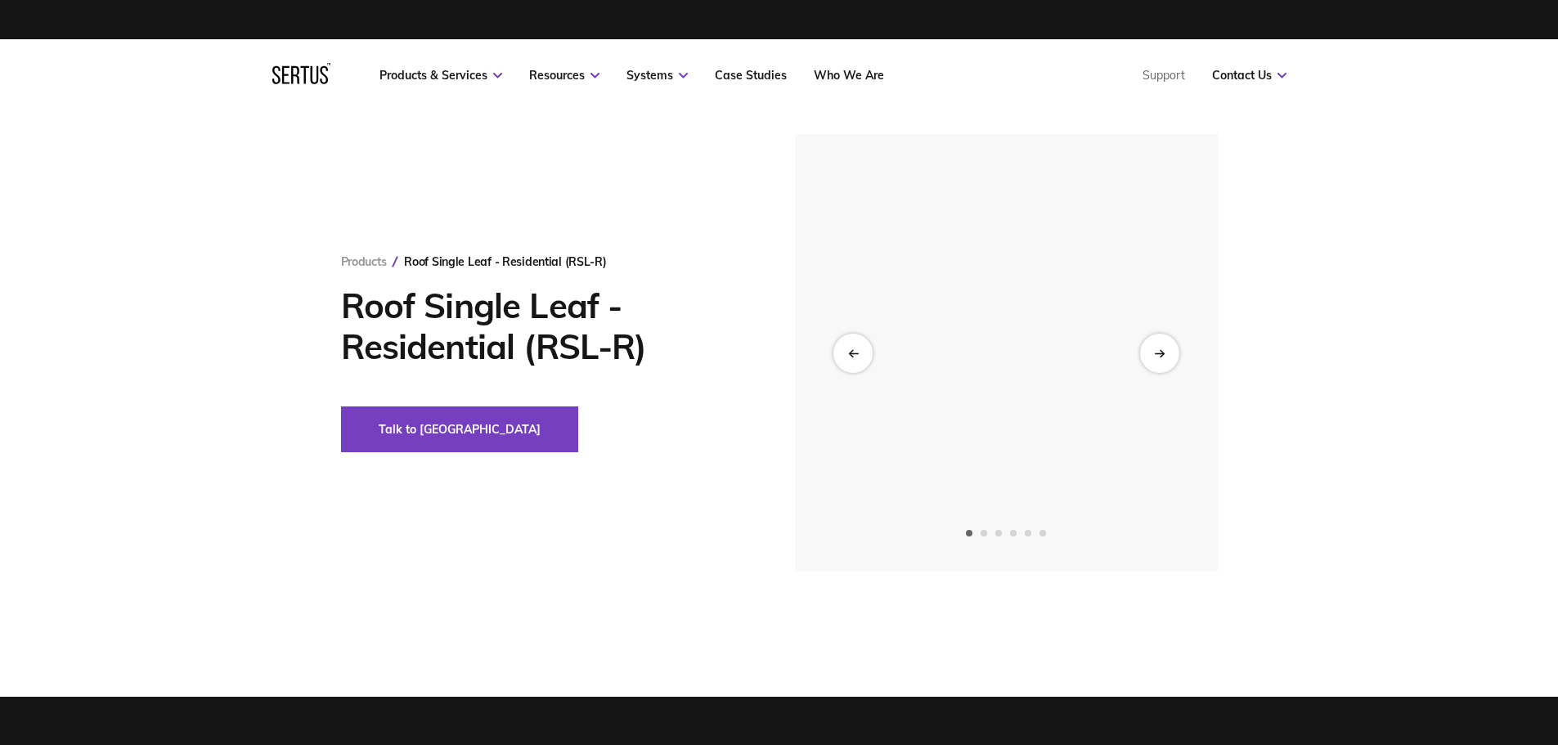 Image resolution: width=1558 pixels, height=745 pixels. What do you see at coordinates (1249, 75) in the screenshot?
I see `a: Contact Us` at bounding box center [1249, 75].